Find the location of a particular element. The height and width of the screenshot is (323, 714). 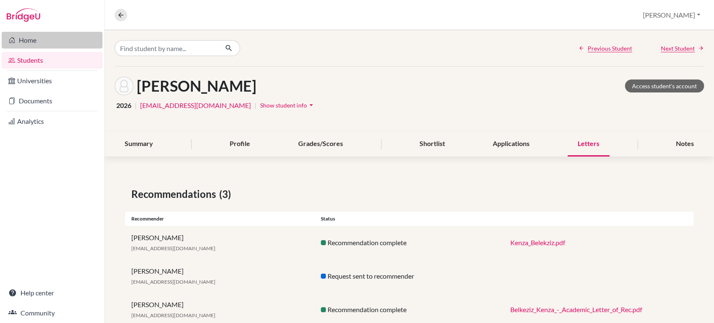

span: 2026 is located at coordinates (124, 105).